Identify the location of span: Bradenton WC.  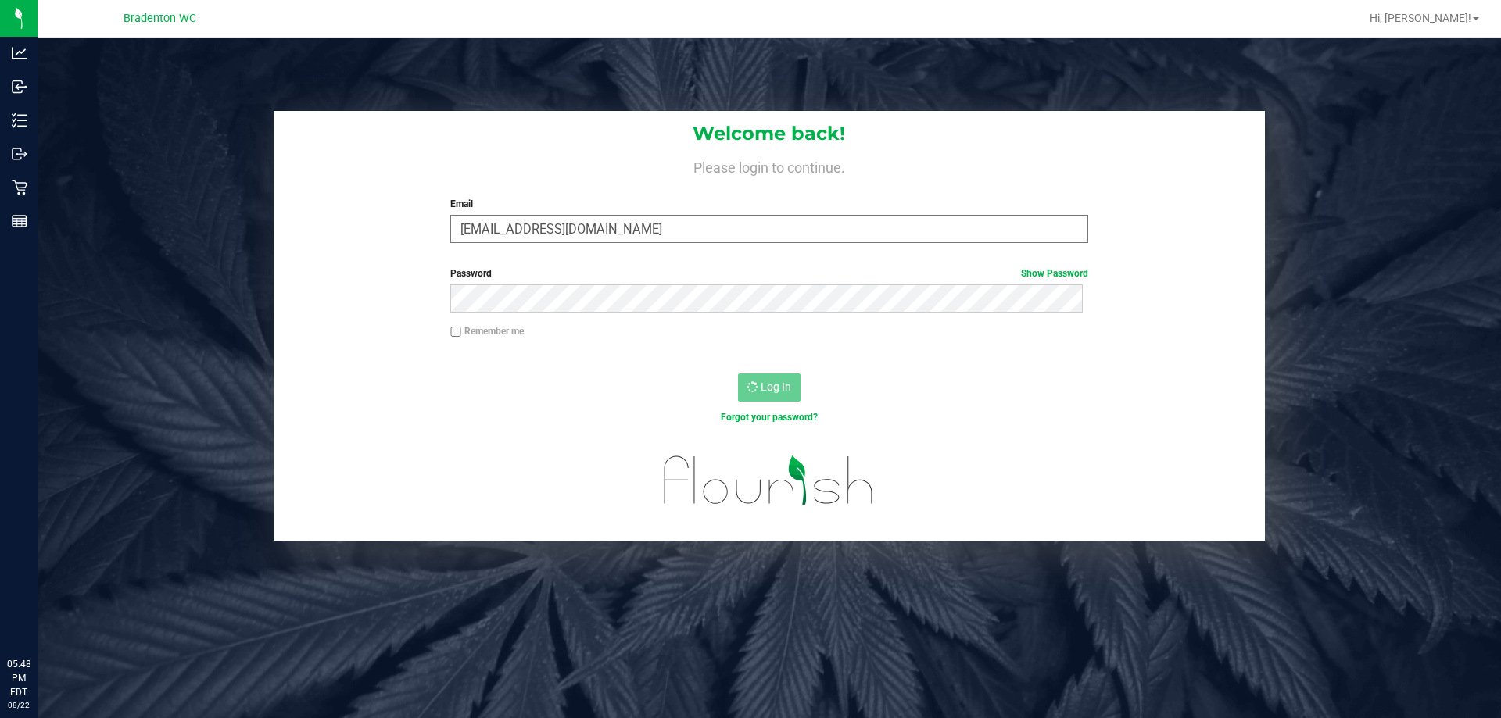
(159, 18).